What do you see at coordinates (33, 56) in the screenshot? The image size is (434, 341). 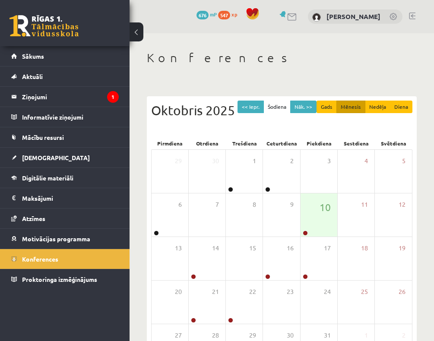 I see `span: Sākums` at bounding box center [33, 56].